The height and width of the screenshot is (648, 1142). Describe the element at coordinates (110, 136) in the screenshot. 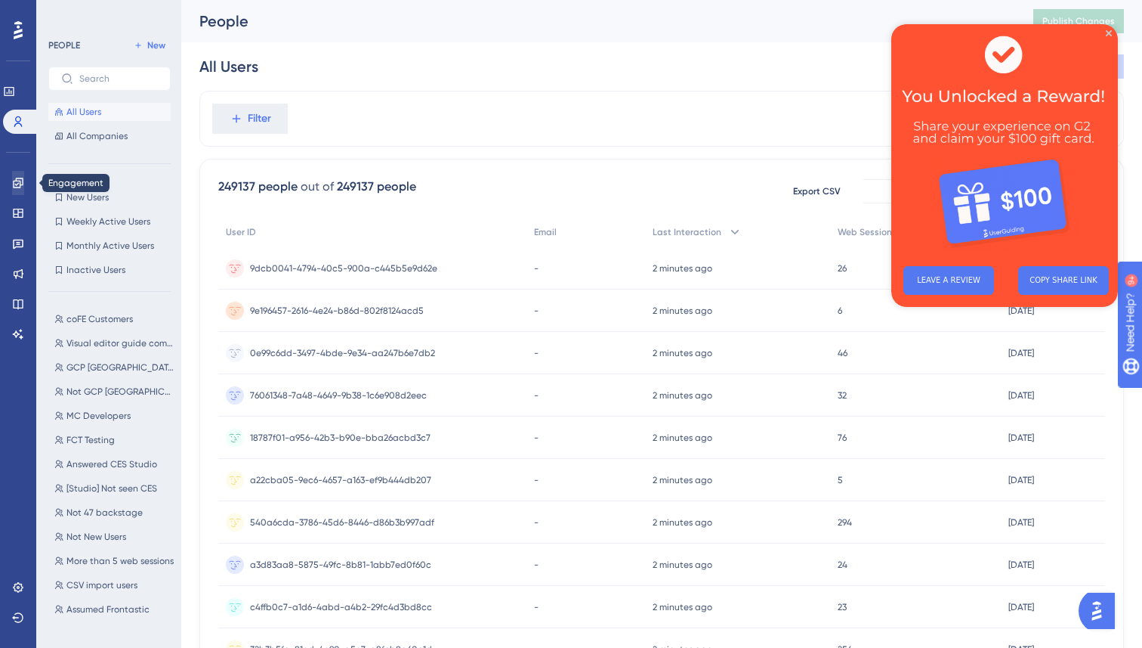

I see `button: All Companies` at that location.